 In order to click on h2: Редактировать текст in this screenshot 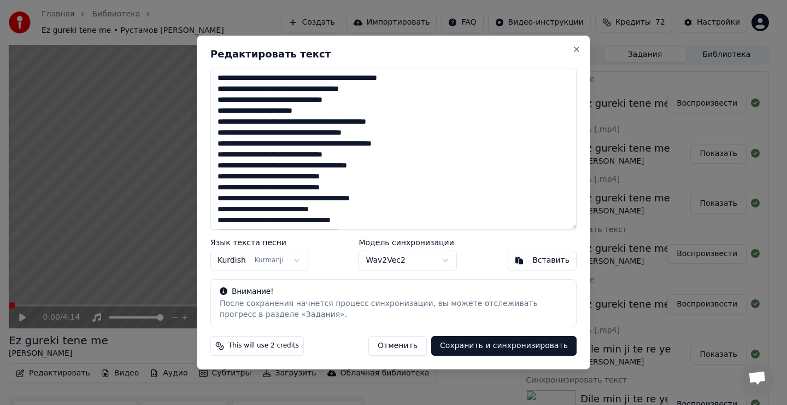, I will do `click(394, 54)`.